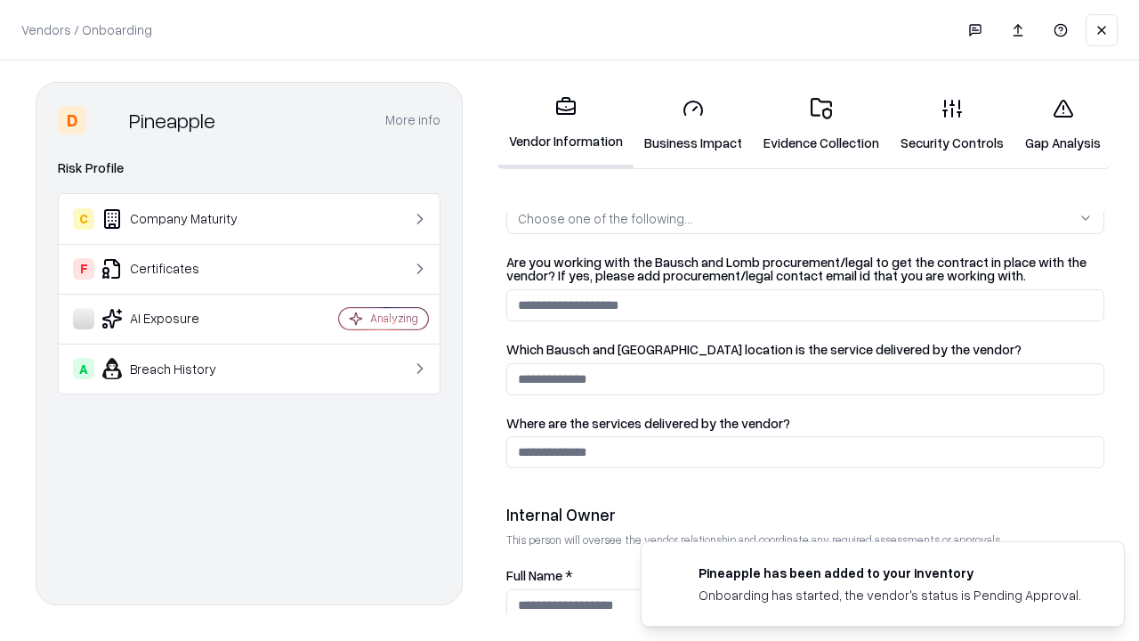 Image resolution: width=1139 pixels, height=641 pixels. I want to click on div: Breach History, so click(179, 368).